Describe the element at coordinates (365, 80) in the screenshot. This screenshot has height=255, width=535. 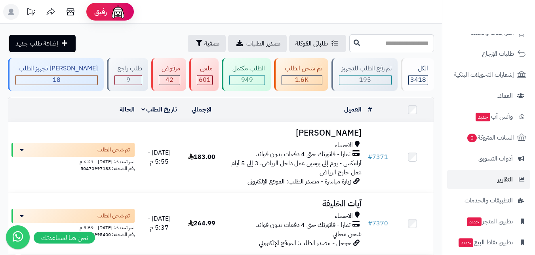
I see `span: 195` at that location.